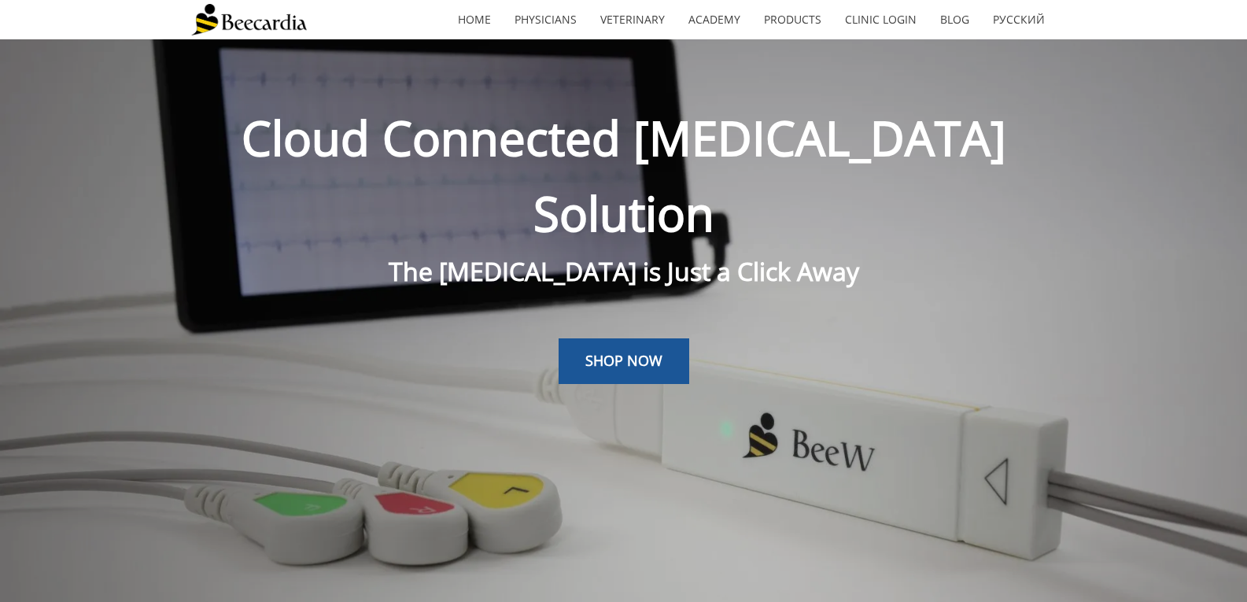 The height and width of the screenshot is (602, 1247). I want to click on a: Clinic Login, so click(880, 20).